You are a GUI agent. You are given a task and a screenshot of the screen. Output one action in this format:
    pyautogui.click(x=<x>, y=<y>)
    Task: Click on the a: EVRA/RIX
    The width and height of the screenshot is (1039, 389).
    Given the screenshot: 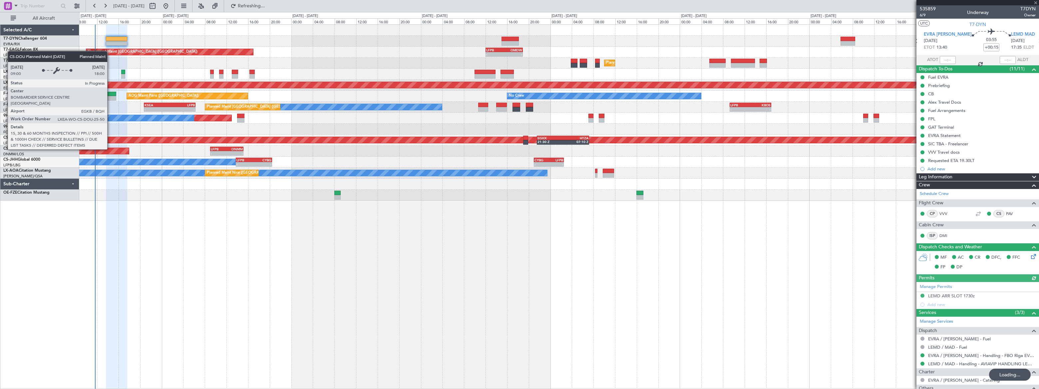 What is the action you would take?
    pyautogui.click(x=12, y=44)
    